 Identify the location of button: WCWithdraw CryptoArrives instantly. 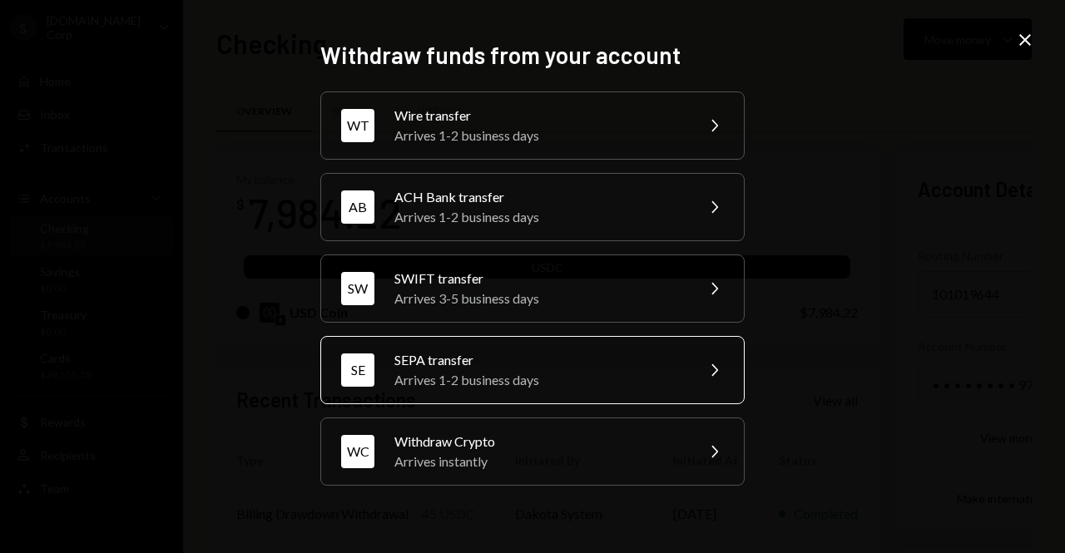
(533, 452).